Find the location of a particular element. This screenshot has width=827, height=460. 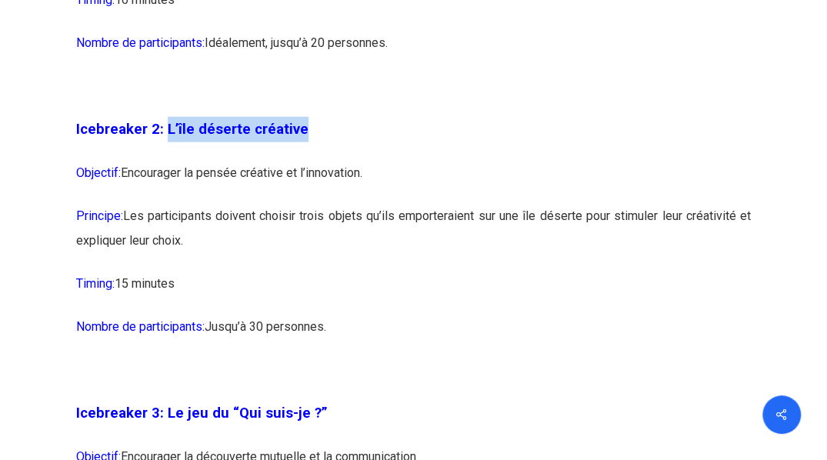

p: 15 minutes is located at coordinates (413, 293).